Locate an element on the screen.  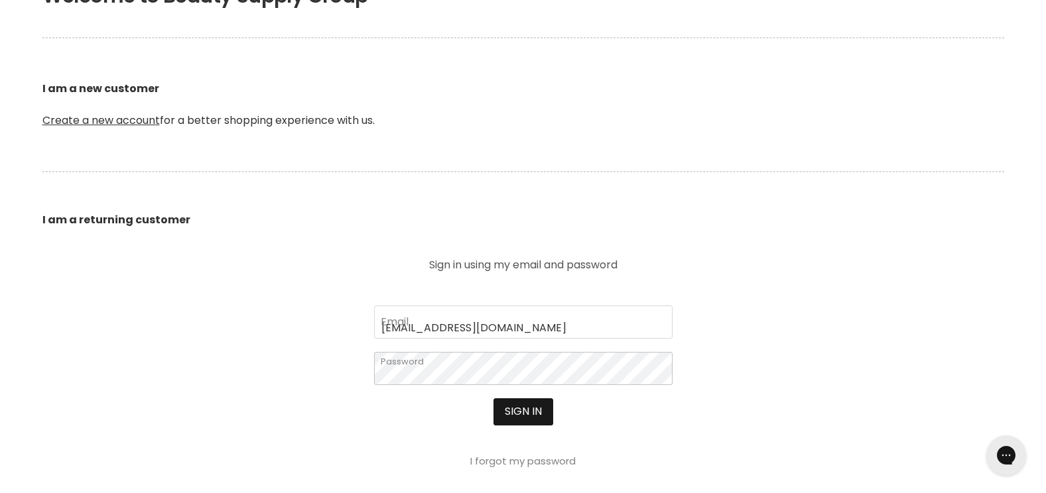
b: I am a new customer is located at coordinates (101, 88).